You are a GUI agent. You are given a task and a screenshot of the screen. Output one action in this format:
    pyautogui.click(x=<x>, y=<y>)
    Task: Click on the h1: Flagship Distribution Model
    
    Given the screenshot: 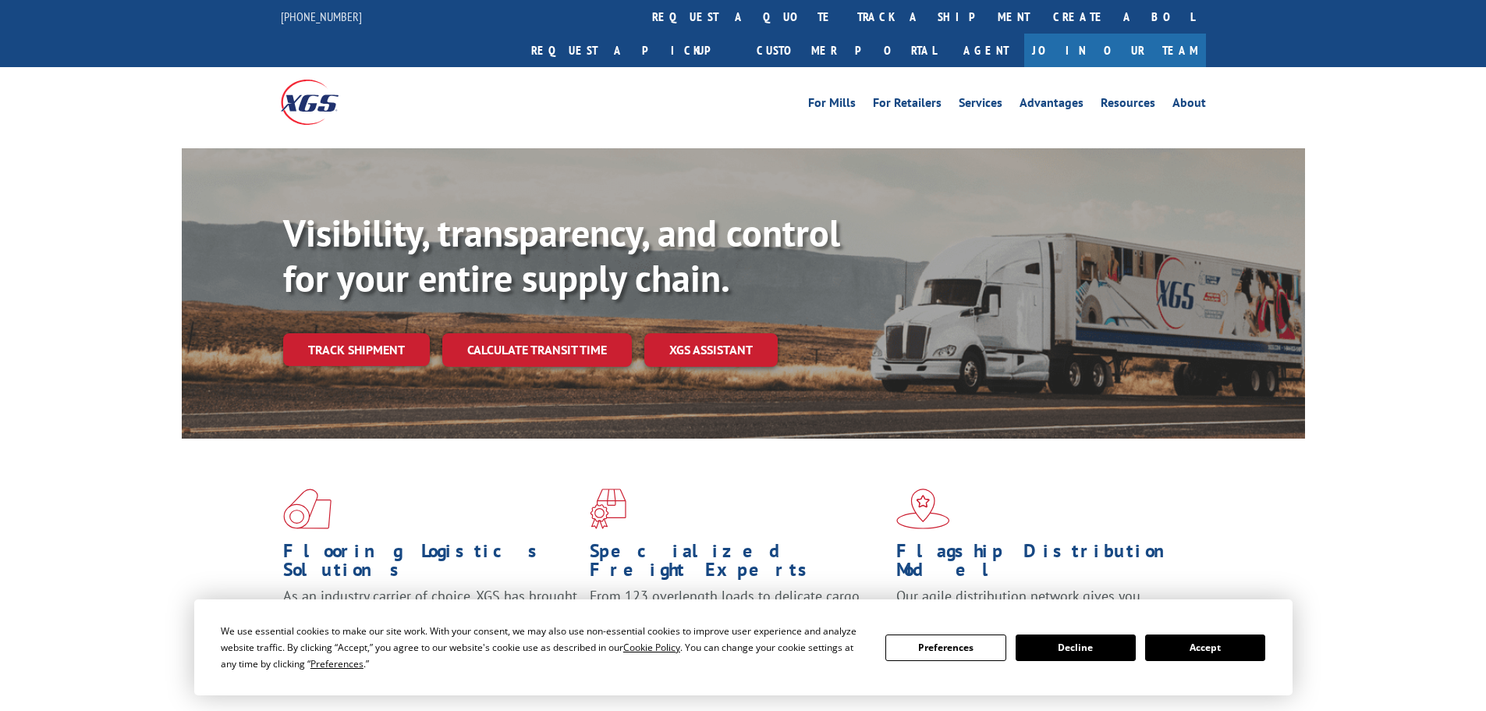 What is the action you would take?
    pyautogui.click(x=1044, y=564)
    